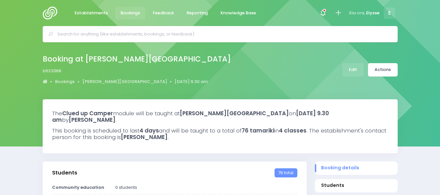 The image size is (440, 195). Describe the element at coordinates (356, 168) in the screenshot. I see `span: Booking details` at that location.